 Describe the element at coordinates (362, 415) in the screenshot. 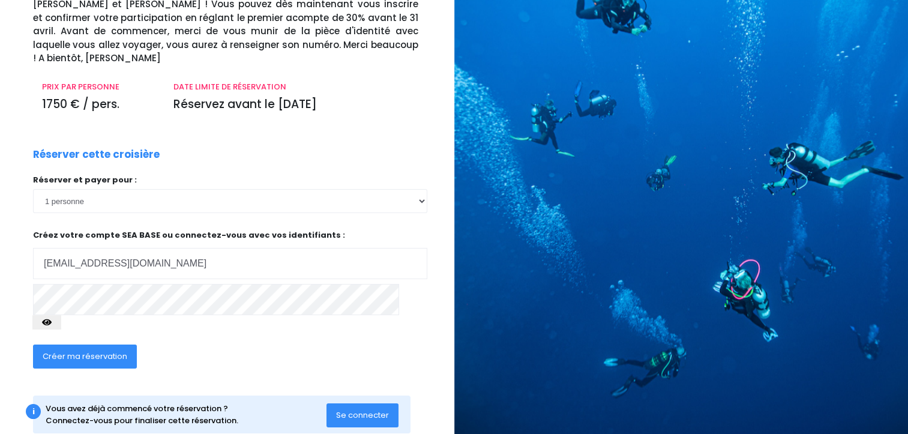

I see `button: Se connecter` at that location.